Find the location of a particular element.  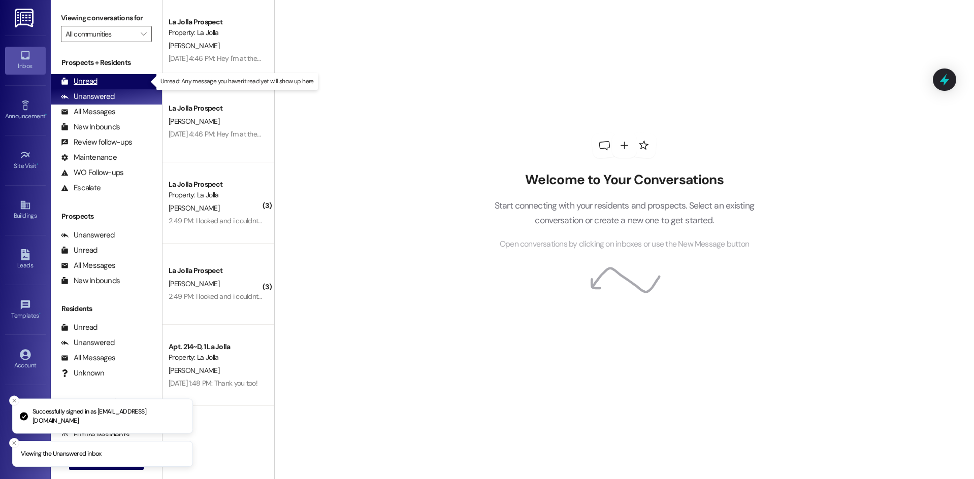

span: Open conversations by clicking on inboxes or use the New Message button is located at coordinates (624, 244).